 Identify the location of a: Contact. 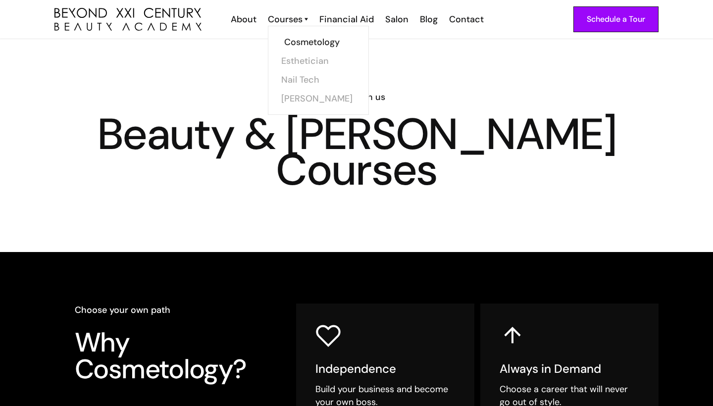
(465, 19).